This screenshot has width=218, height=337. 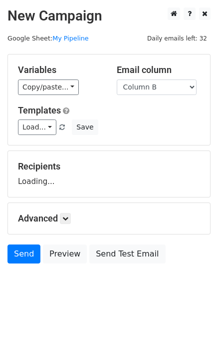 I want to click on a: Load..., so click(x=37, y=127).